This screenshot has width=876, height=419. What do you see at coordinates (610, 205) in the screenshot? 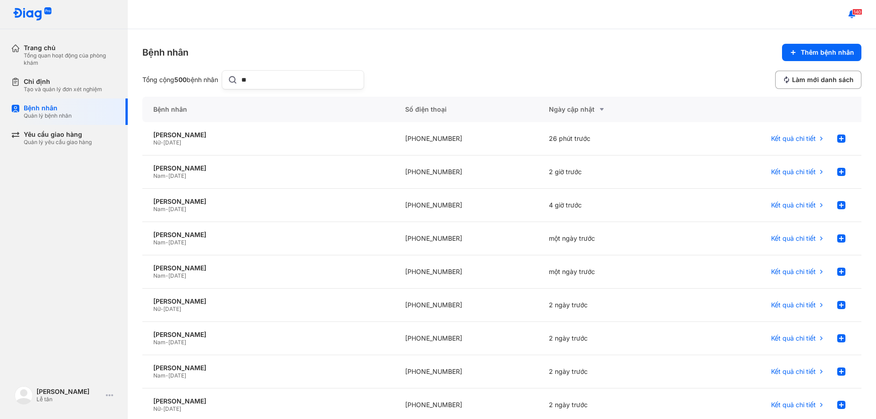
I see `div: 4 giờ trước` at bounding box center [610, 205].